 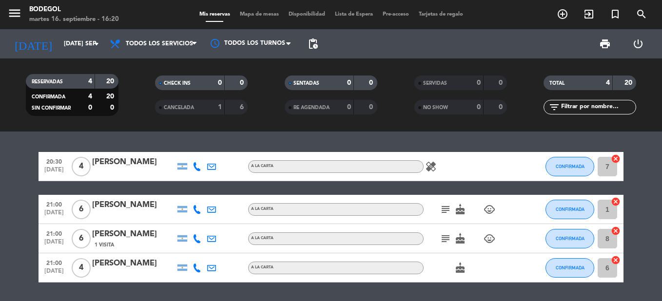 I want to click on div: LOG OUT, so click(x=638, y=44).